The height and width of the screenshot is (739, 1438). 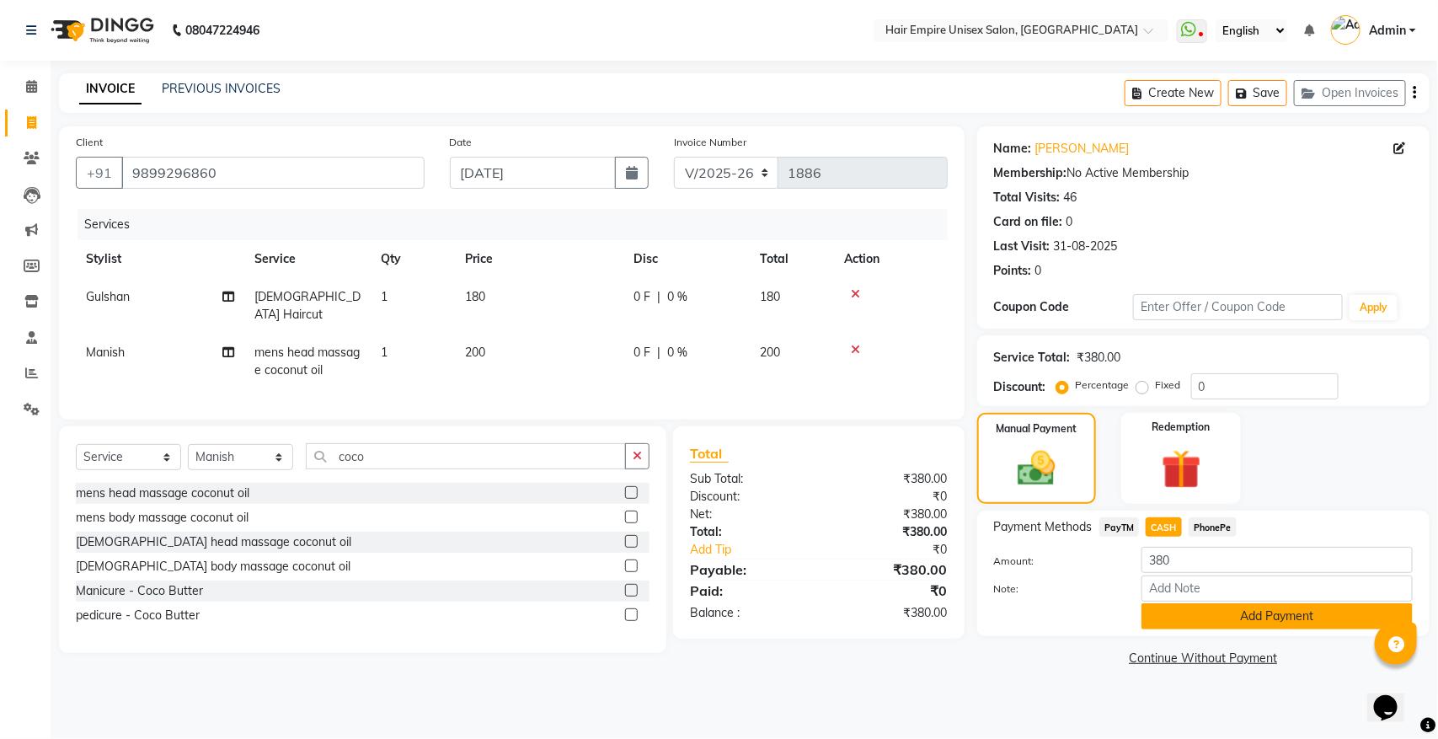 I want to click on div: Sub Total:, so click(x=748, y=478).